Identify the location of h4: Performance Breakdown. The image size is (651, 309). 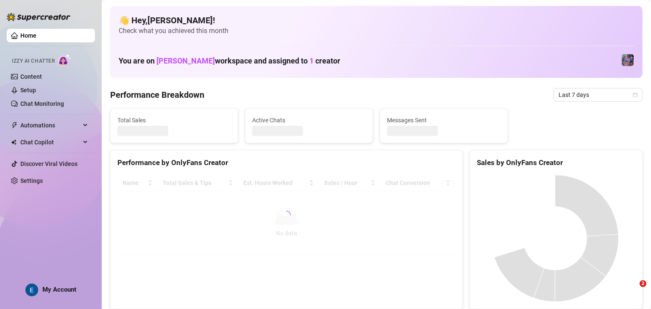
(157, 95).